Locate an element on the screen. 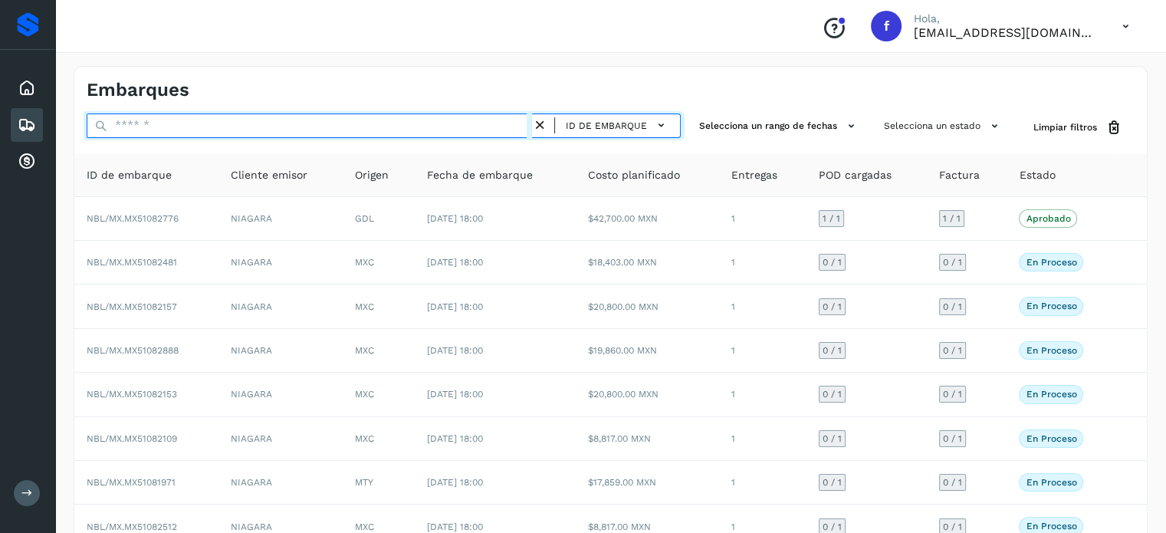 The height and width of the screenshot is (533, 1166). td: GDL is located at coordinates (379, 219).